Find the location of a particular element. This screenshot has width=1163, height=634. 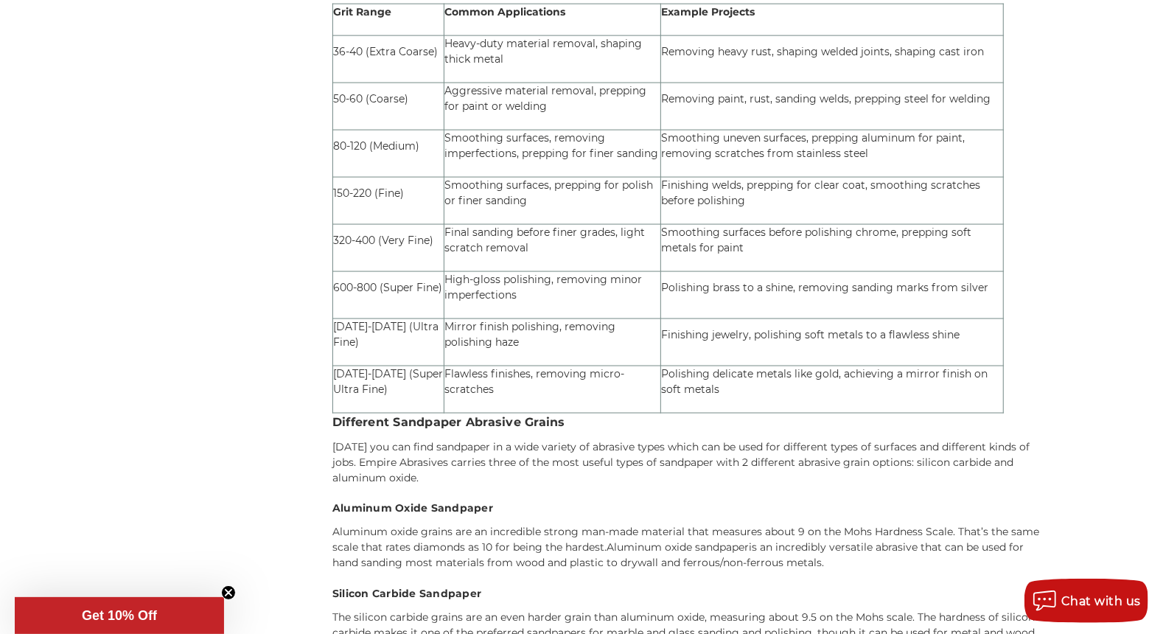

strong: Grit Range is located at coordinates (362, 12).